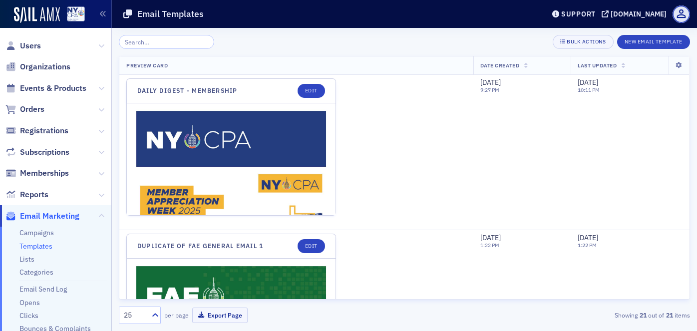  What do you see at coordinates (29, 316) in the screenshot?
I see `a: Clicks` at bounding box center [29, 316].